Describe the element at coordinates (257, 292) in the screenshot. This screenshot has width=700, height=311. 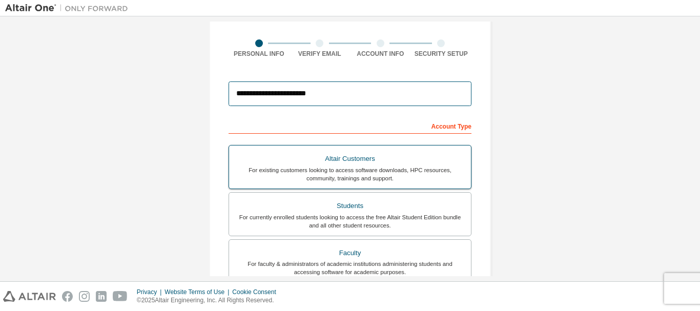
I see `div: Cookie Consent` at that location.